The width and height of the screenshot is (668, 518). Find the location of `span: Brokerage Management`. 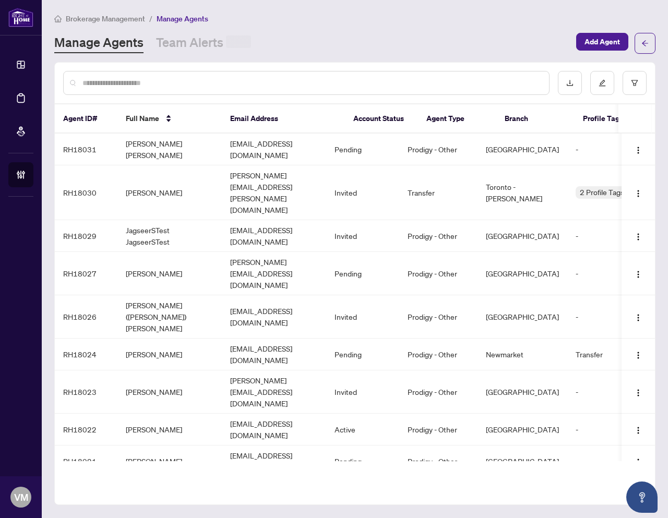

span: Brokerage Management is located at coordinates (105, 19).